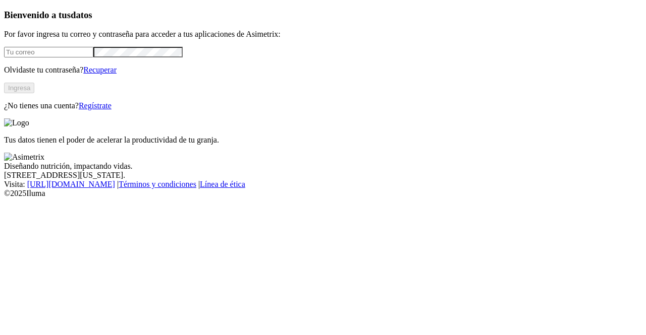 This screenshot has width=646, height=335. I want to click on div: Visita : | |, so click(323, 185).